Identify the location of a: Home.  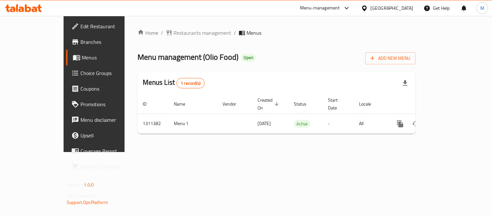
(148, 33).